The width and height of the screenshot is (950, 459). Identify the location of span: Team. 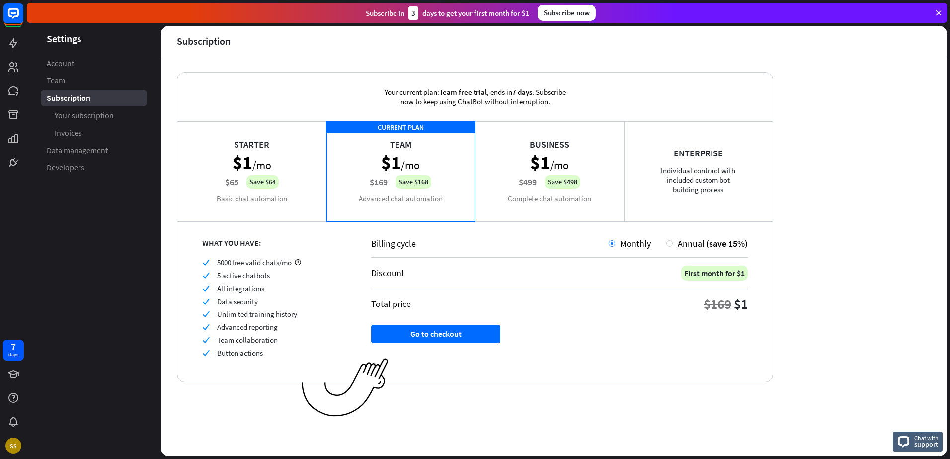
(56, 80).